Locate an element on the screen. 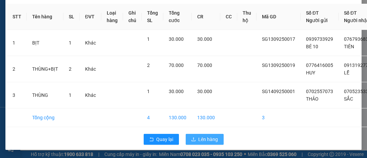 This screenshot has width=367, height=158. div: 30.000 is located at coordinates (33, 52).